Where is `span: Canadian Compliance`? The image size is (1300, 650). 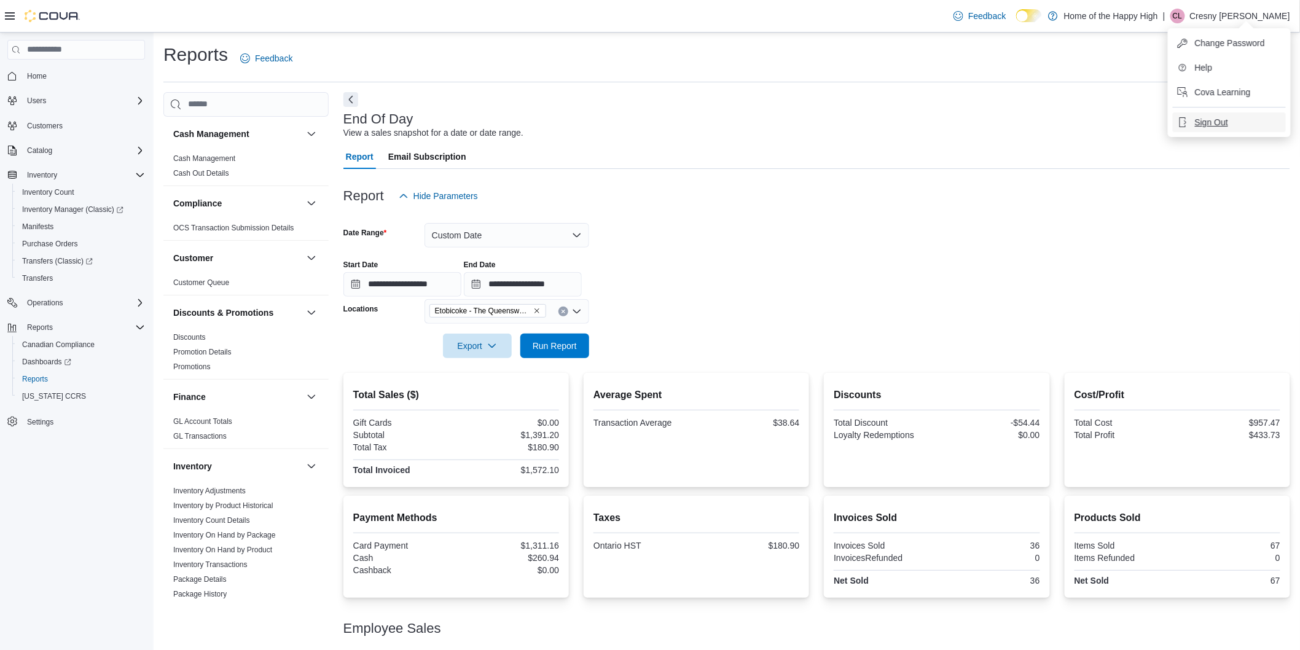
span: Canadian Compliance is located at coordinates (58, 345).